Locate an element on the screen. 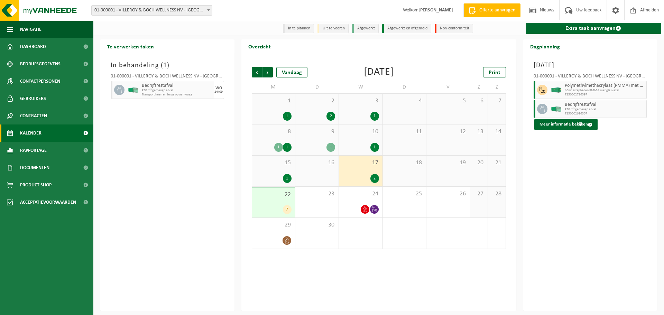 This screenshot has width=664, height=315. span: 9 is located at coordinates (317, 132).